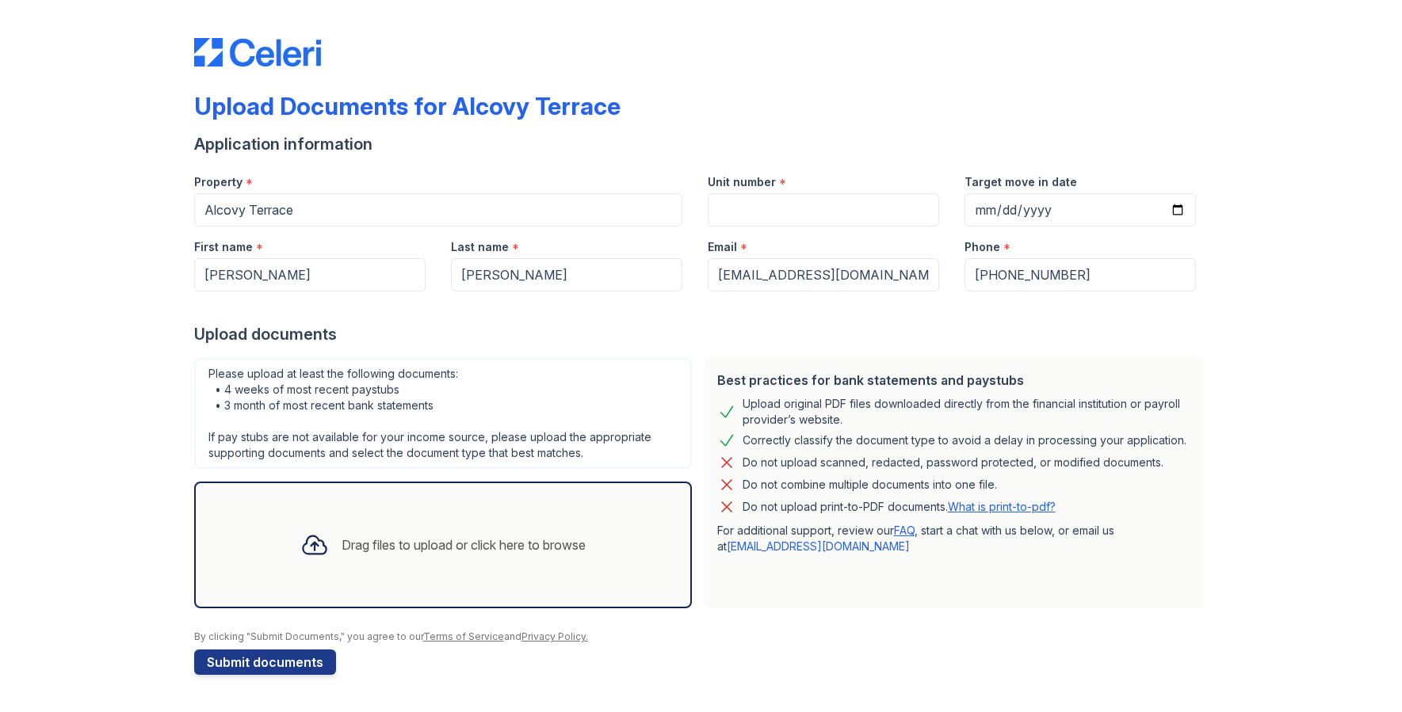 This screenshot has width=1402, height=712. Describe the element at coordinates (953, 463) in the screenshot. I see `div: Do not upload scanned, redacted, password protected, or modified documents.` at that location.